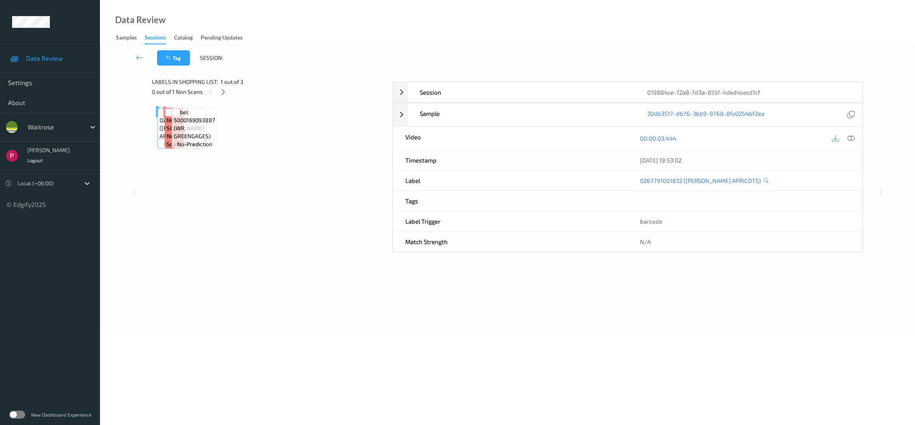 The width and height of the screenshot is (915, 425). Describe the element at coordinates (627, 92) in the screenshot. I see `div: Session019884ce-72a8-7d3a-855f-4ded4cecd1cf` at that location.